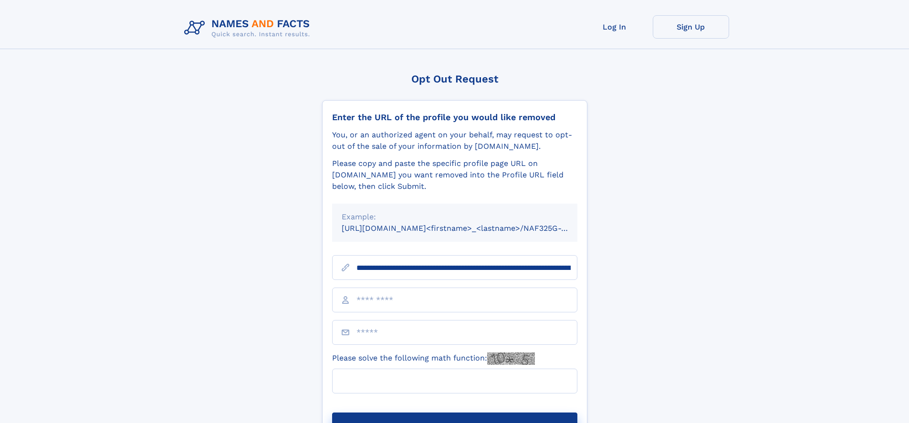  I want to click on a: Log In, so click(615, 27).